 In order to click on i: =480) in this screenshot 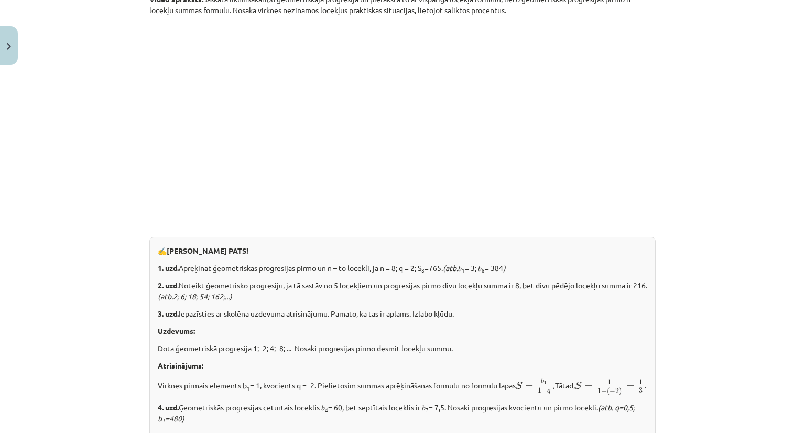, I will do `click(174, 418)`.